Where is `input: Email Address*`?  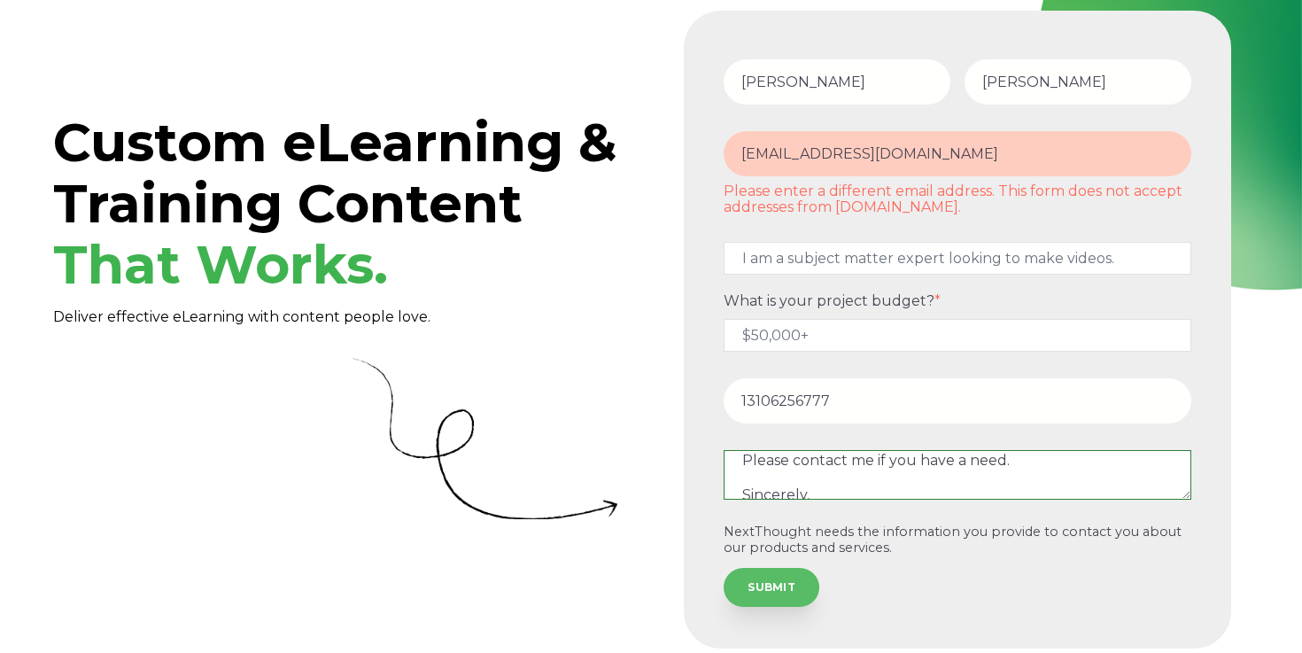 input: Email Address* is located at coordinates (958, 153).